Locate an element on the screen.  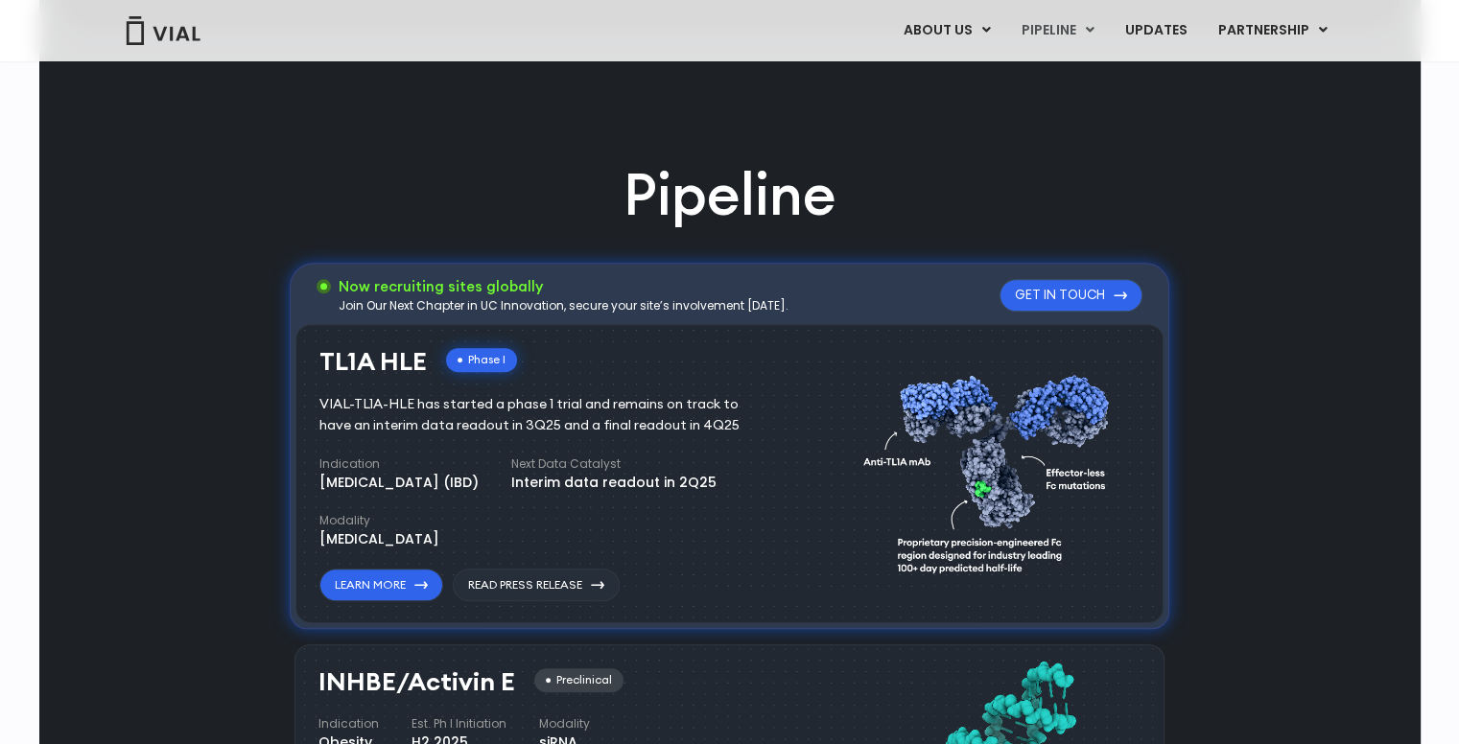
div: VIAL-TL1A-HLE has started a phase 1 trial and remains on track to have an interim data readout in... is located at coordinates (543, 415).